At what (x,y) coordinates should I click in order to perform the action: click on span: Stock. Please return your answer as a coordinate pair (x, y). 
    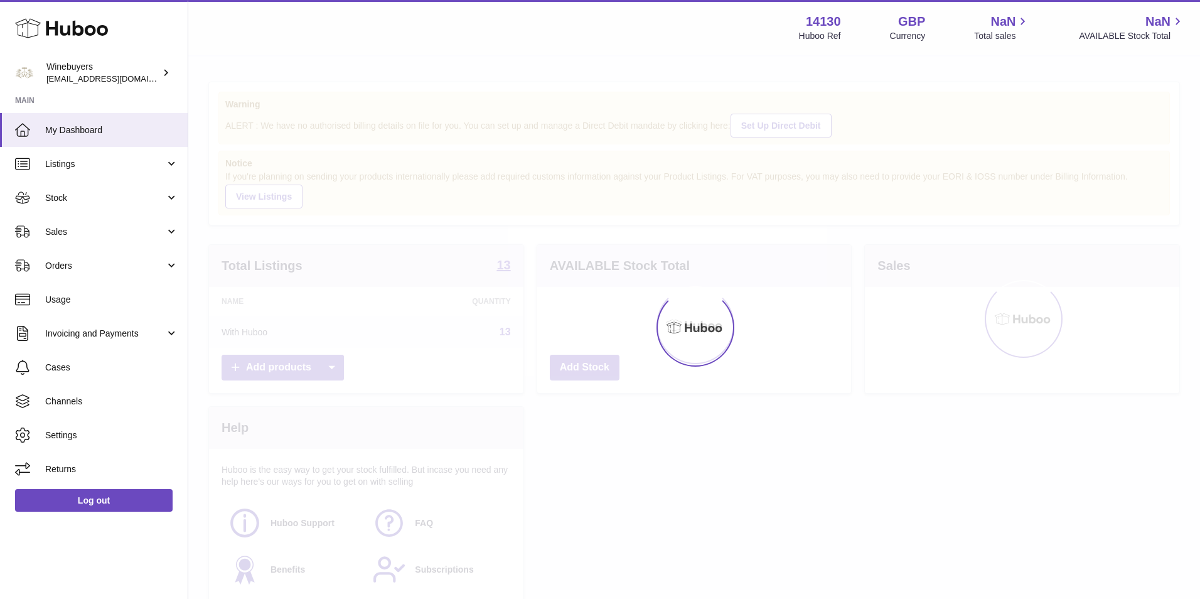
    Looking at the image, I should click on (105, 198).